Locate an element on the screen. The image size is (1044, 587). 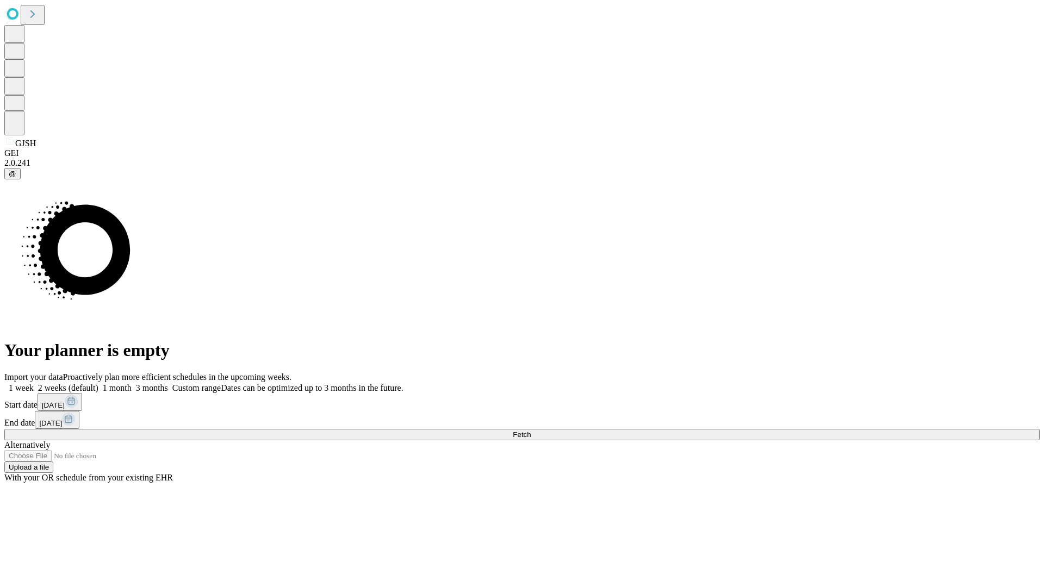
div: 2.0.241 is located at coordinates (522, 163).